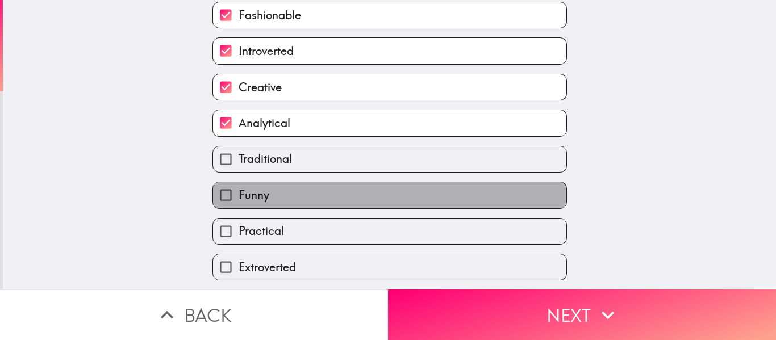  I want to click on button: Practical, so click(389, 231).